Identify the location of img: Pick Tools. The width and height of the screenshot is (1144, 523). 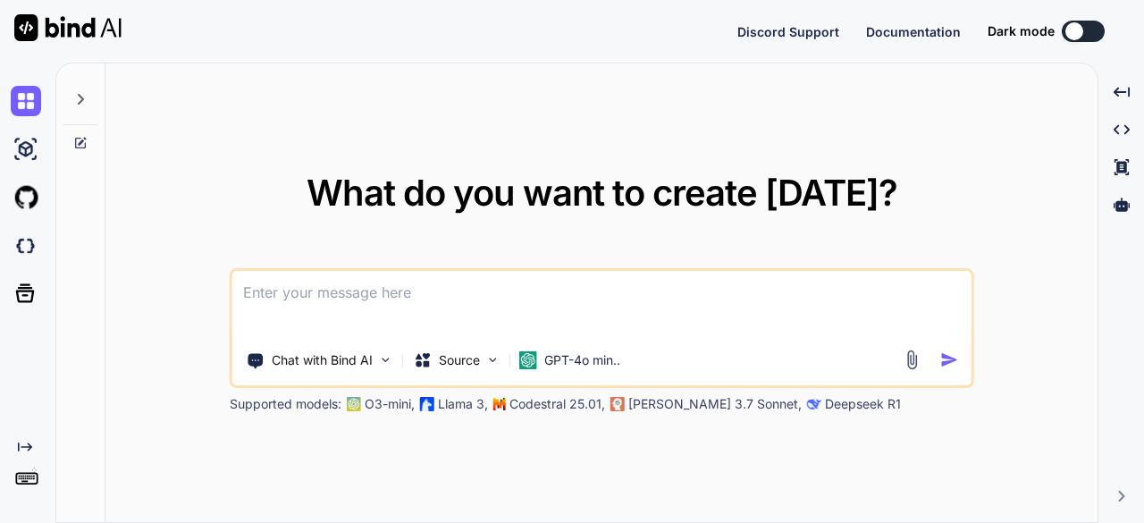
(385, 359).